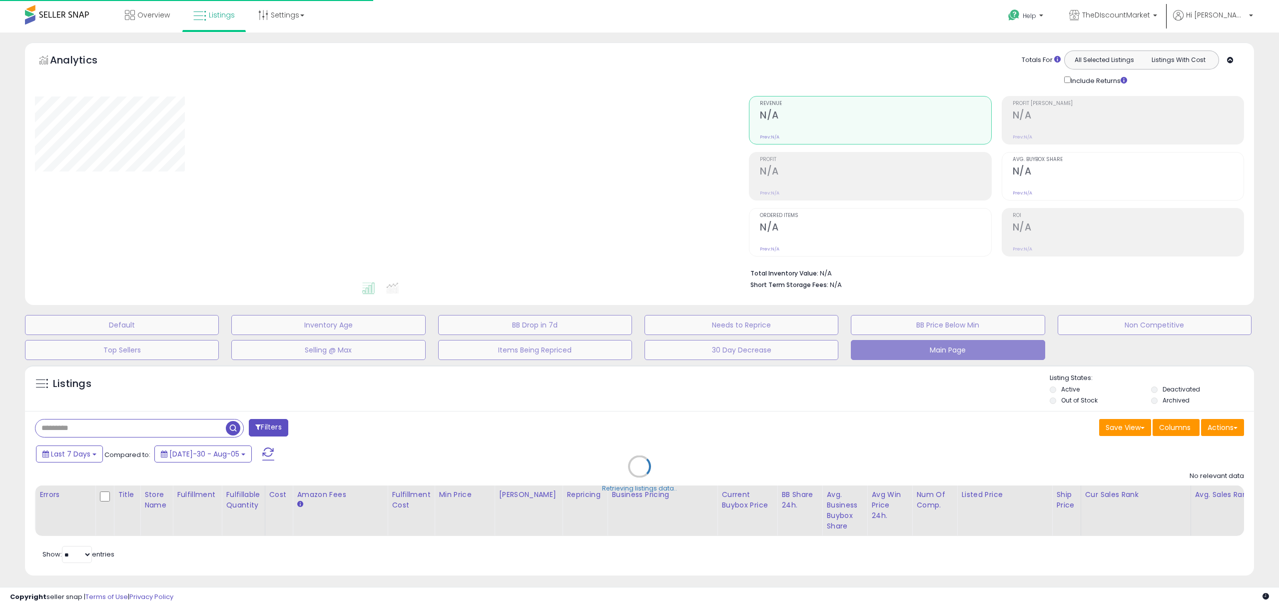 This screenshot has height=607, width=1279. What do you see at coordinates (875, 159) in the screenshot?
I see `span: Profit` at bounding box center [875, 159].